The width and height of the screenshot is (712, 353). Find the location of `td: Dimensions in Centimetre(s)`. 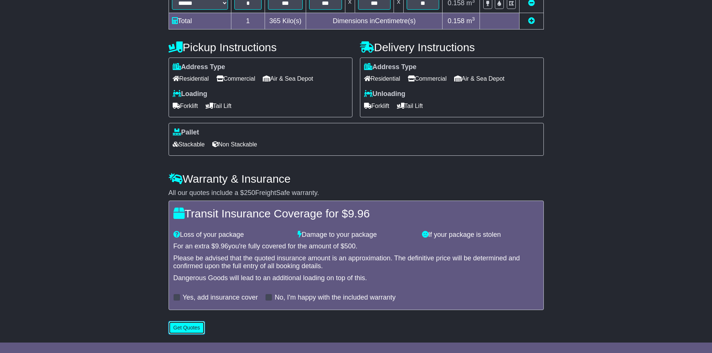

td: Dimensions in Centimetre(s) is located at coordinates (374, 21).